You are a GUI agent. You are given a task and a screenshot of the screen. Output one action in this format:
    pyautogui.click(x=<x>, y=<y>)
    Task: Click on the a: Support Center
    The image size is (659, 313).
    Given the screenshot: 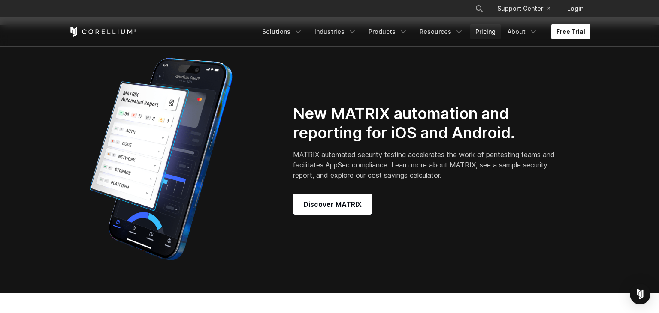 What is the action you would take?
    pyautogui.click(x=523, y=9)
    